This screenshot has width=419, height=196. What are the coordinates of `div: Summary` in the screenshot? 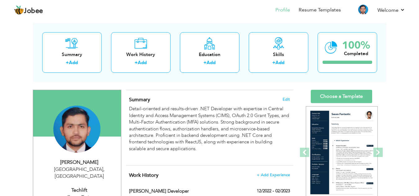 It's located at (72, 55).